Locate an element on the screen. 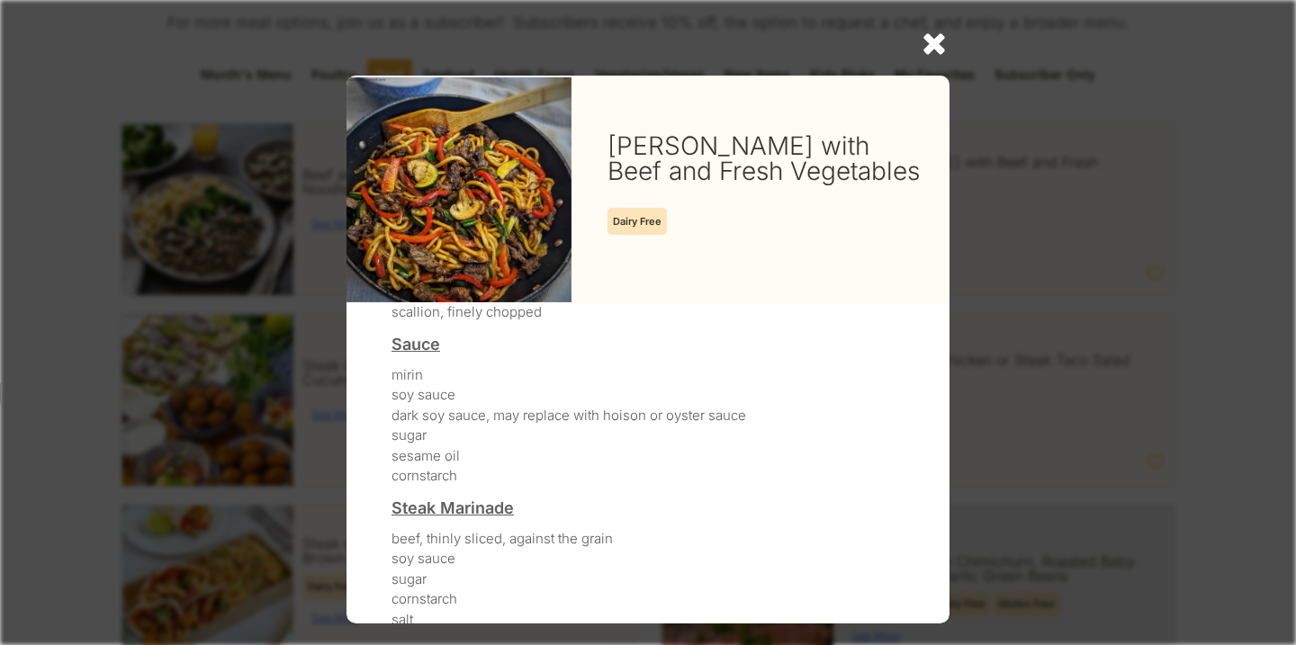  div: Steak Marinade is located at coordinates (648, 507).